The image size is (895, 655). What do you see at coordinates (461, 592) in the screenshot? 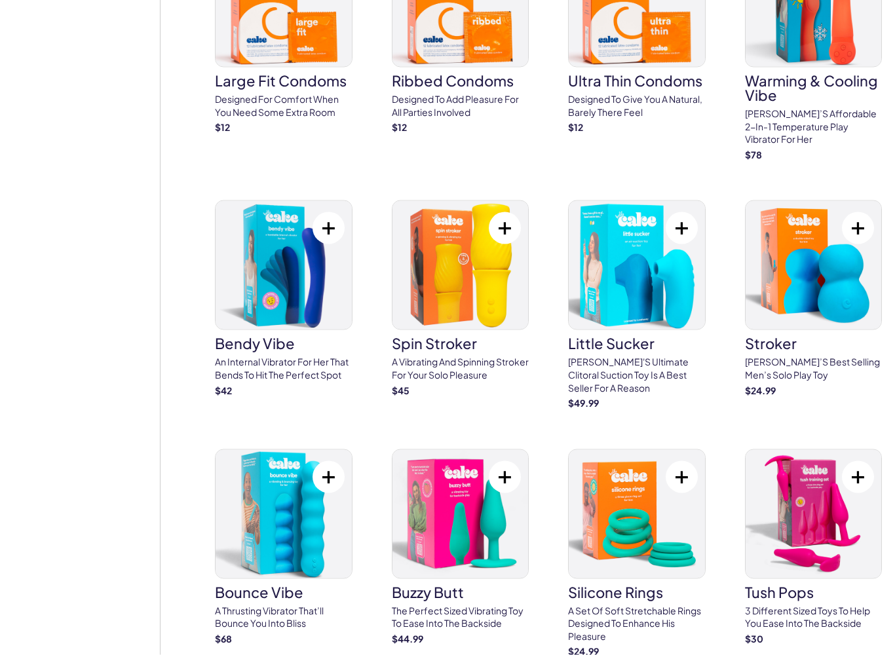
I see `h3: buzzy butt` at bounding box center [461, 592].